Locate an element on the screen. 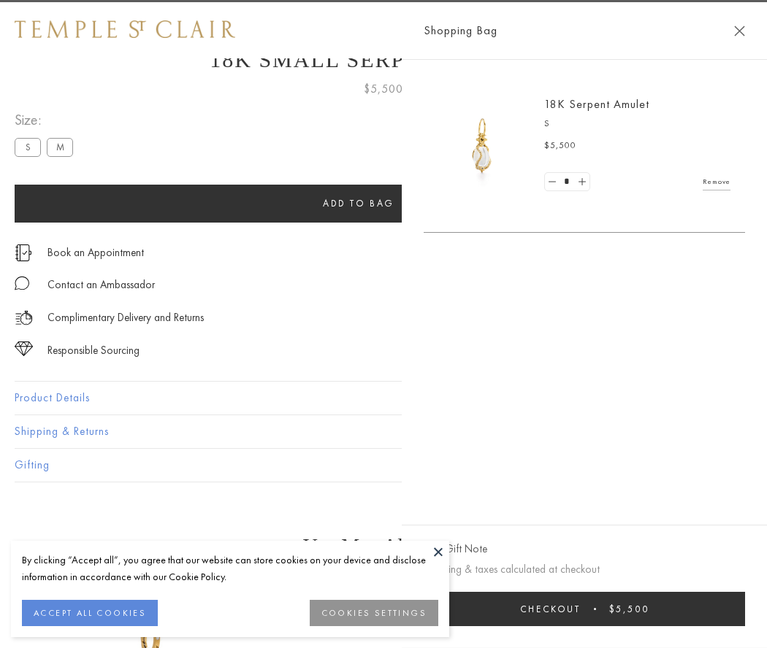  button: ACCEPT ALL COOKIES is located at coordinates (90, 613).